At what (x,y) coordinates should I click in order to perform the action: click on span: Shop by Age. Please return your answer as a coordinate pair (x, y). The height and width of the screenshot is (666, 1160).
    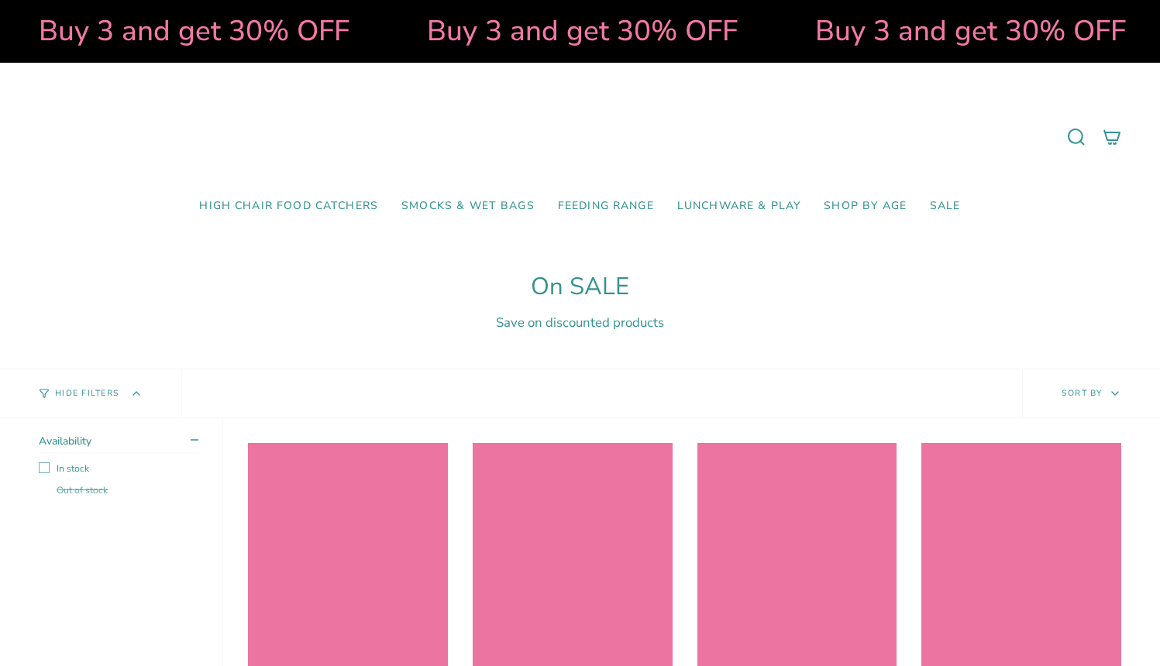
    Looking at the image, I should click on (865, 206).